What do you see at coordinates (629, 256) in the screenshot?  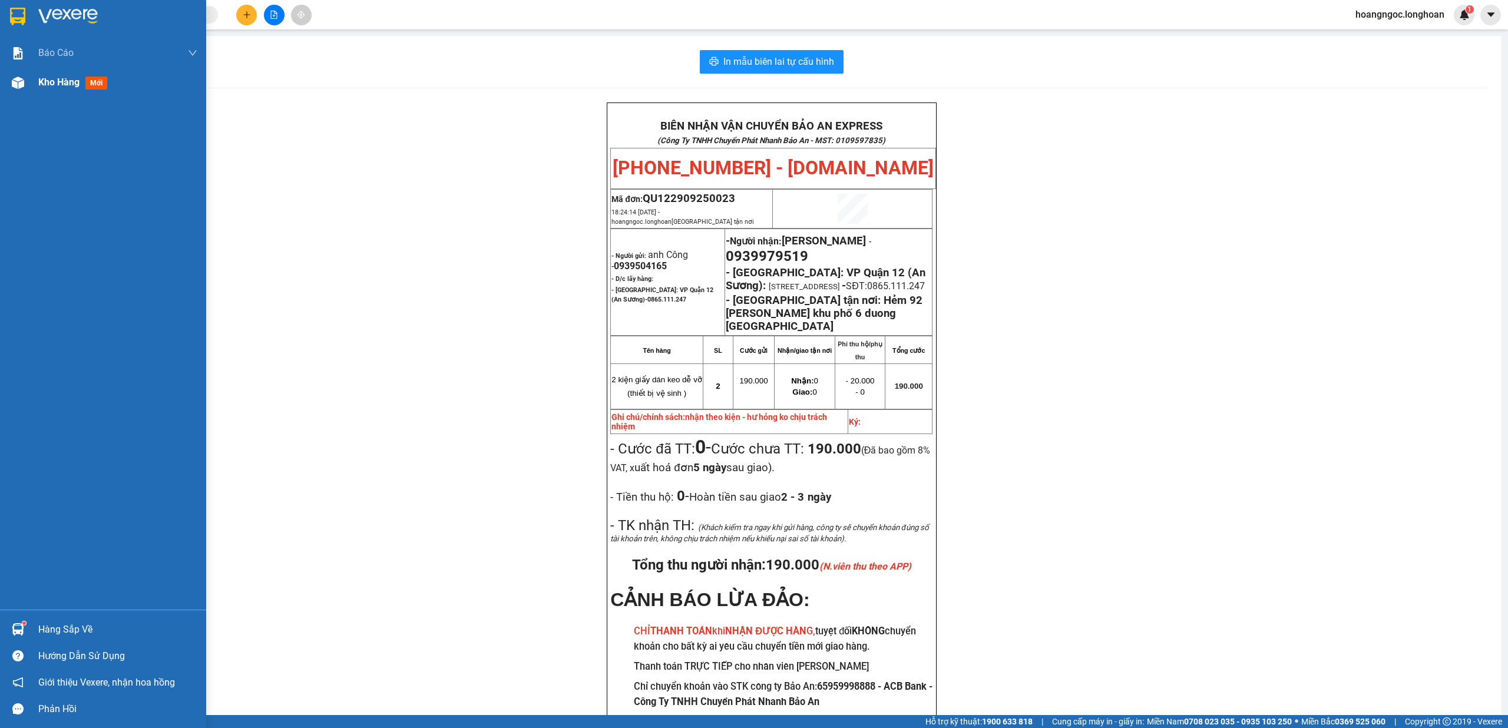 I see `strong: - Người gửi:` at bounding box center [629, 256].